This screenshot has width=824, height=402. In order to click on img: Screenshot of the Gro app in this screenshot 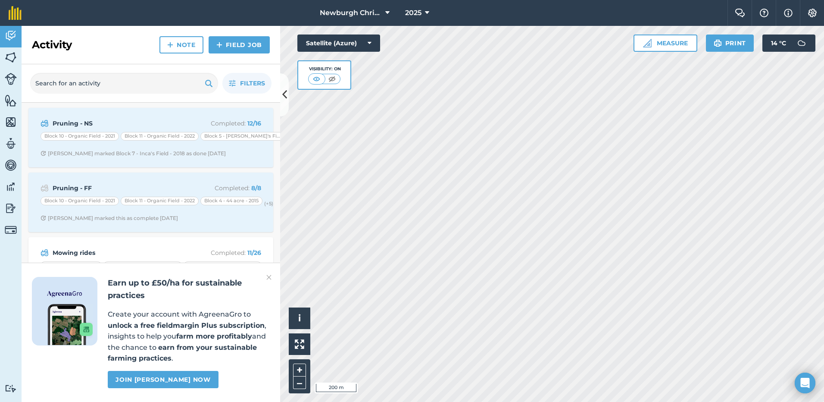, I will do `click(70, 324)`.